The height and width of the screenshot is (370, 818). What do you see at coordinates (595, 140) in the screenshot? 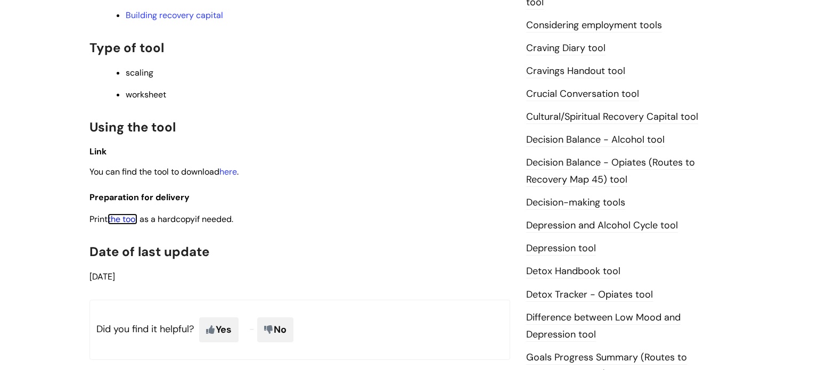
I see `a: Decision Balance - Alcohol tool` at bounding box center [595, 140].